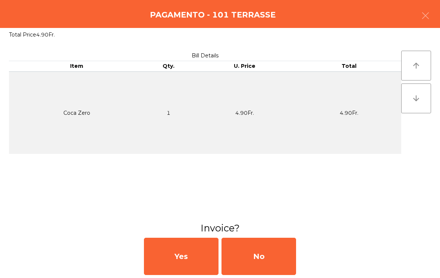 Image resolution: width=440 pixels, height=278 pixels. What do you see at coordinates (168, 113) in the screenshot?
I see `td: 1` at bounding box center [168, 113].